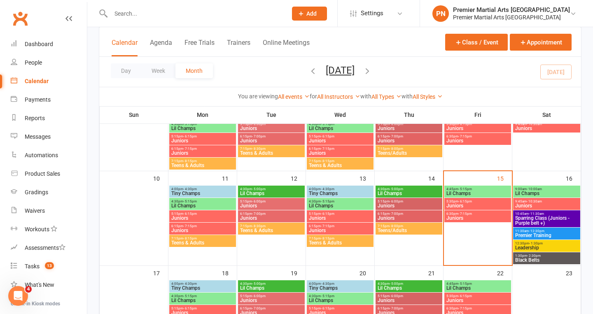  What do you see at coordinates (259, 149) in the screenshot?
I see `span: - 8:30pm` at bounding box center [259, 149].